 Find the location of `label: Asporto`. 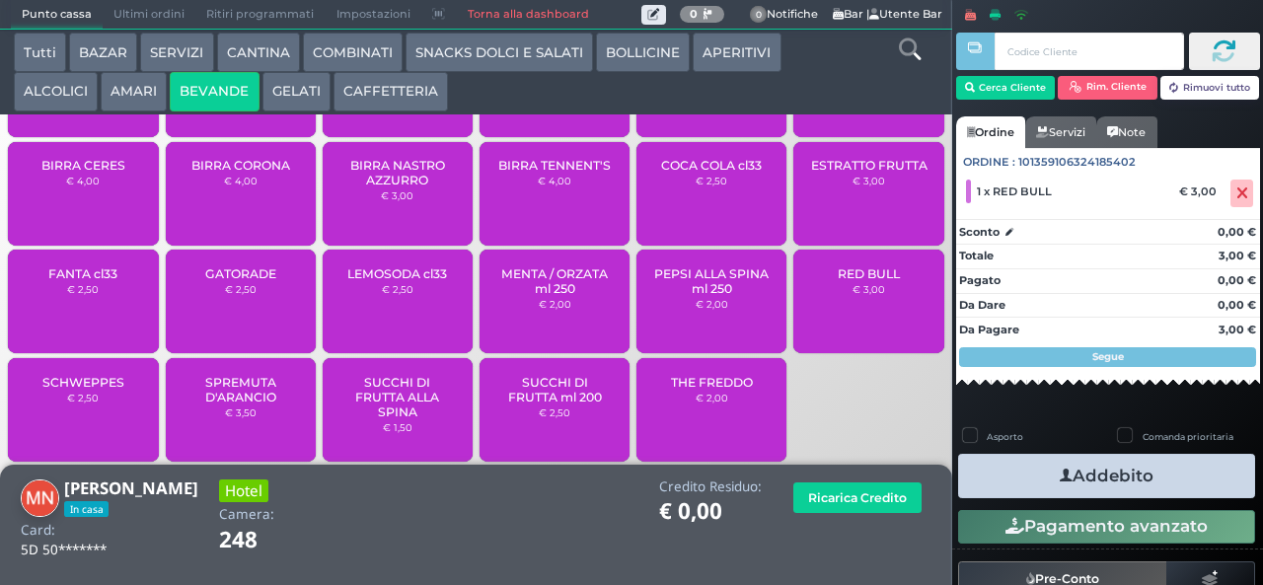

label: Asporto is located at coordinates (1004, 436).